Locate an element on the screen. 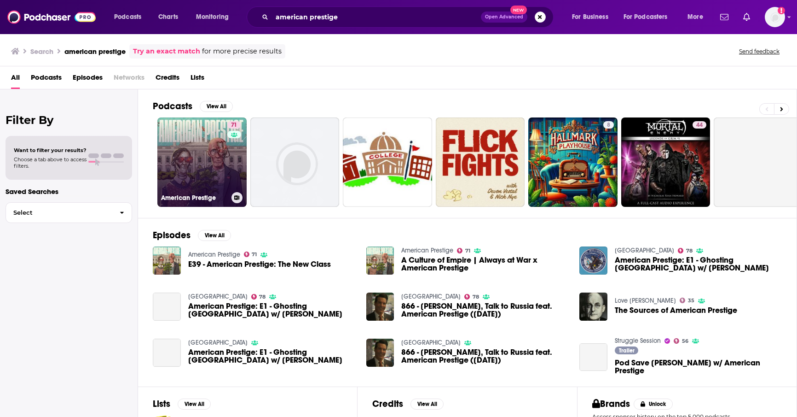 The height and width of the screenshot is (417, 797). img: A Culture of Empire | Always at War x American Prestige is located at coordinates (380, 260).